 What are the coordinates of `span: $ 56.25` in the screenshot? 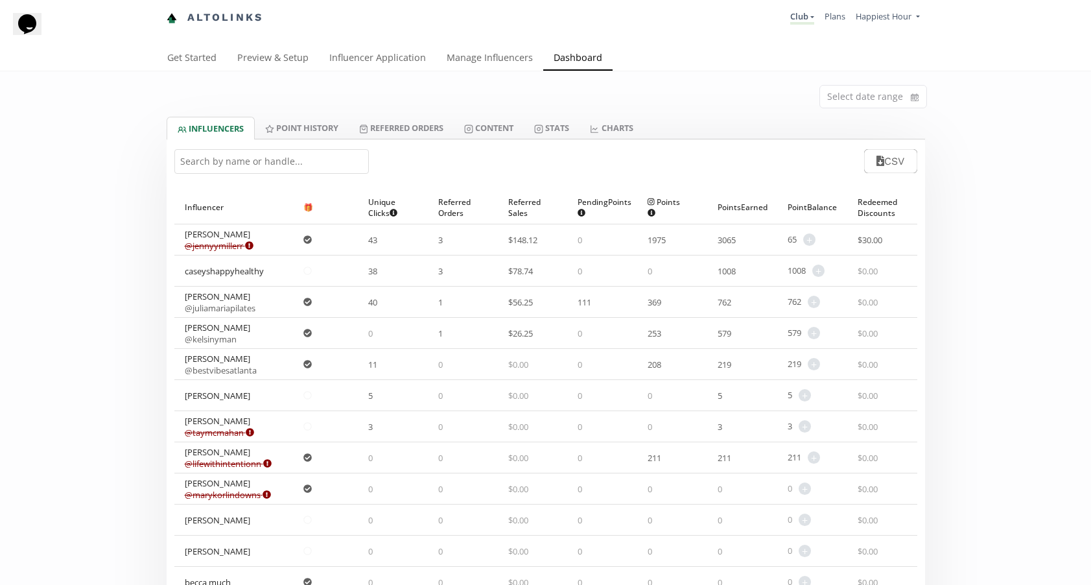 It's located at (521, 302).